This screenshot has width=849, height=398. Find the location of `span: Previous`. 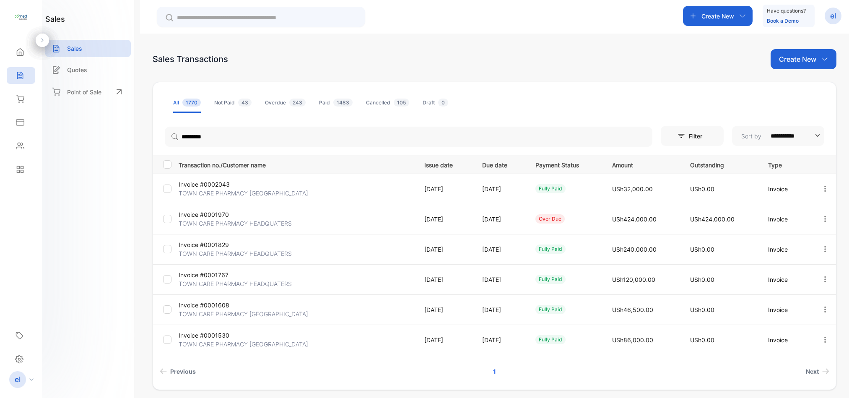

span: Previous is located at coordinates (183, 371).